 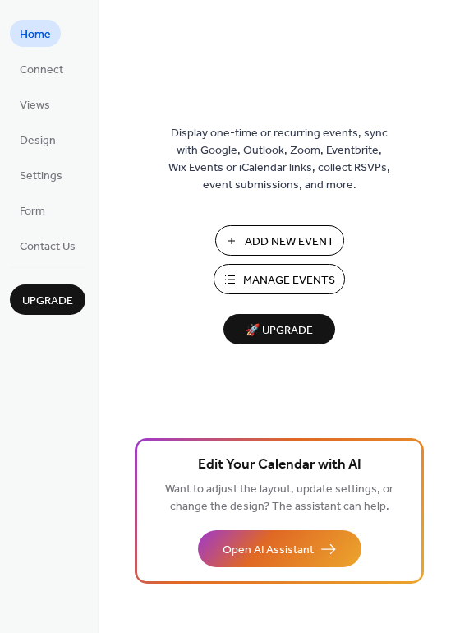 I want to click on button: Manage Events, so click(x=279, y=278).